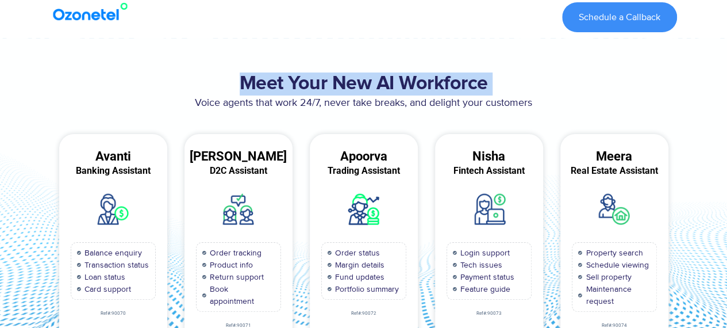  What do you see at coordinates (364, 171) in the screenshot?
I see `div: Trading Assistant` at bounding box center [364, 171].